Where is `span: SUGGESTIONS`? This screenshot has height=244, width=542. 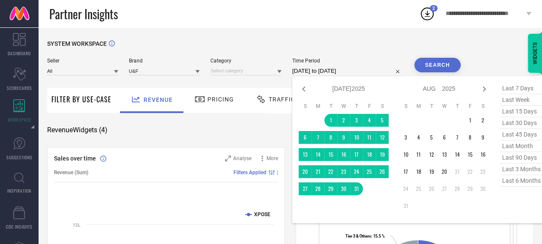
span: SUGGESTIONS is located at coordinates (19, 157).